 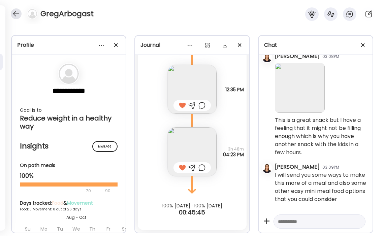 I want to click on div: Fr, so click(x=109, y=229).